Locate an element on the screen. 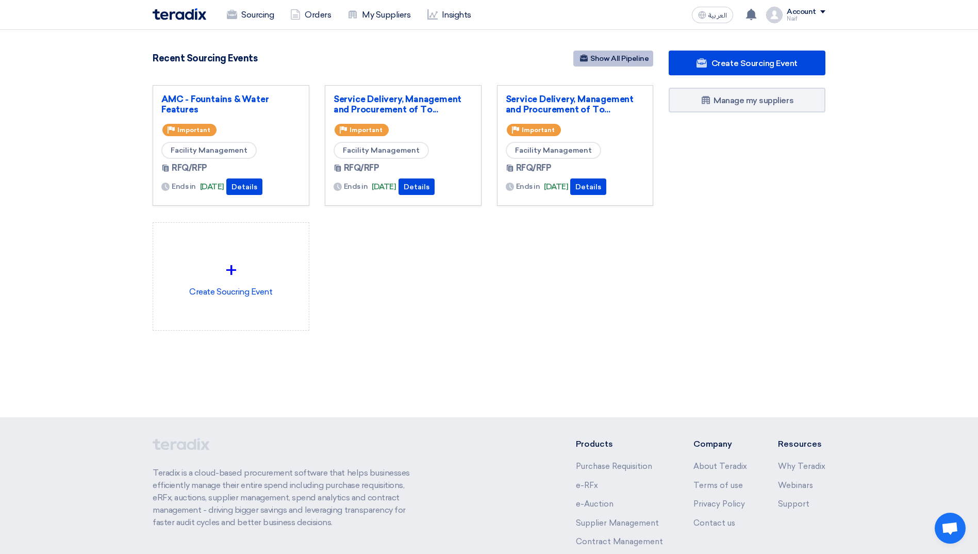 The image size is (978, 554). a: e-Auction is located at coordinates (594, 504).